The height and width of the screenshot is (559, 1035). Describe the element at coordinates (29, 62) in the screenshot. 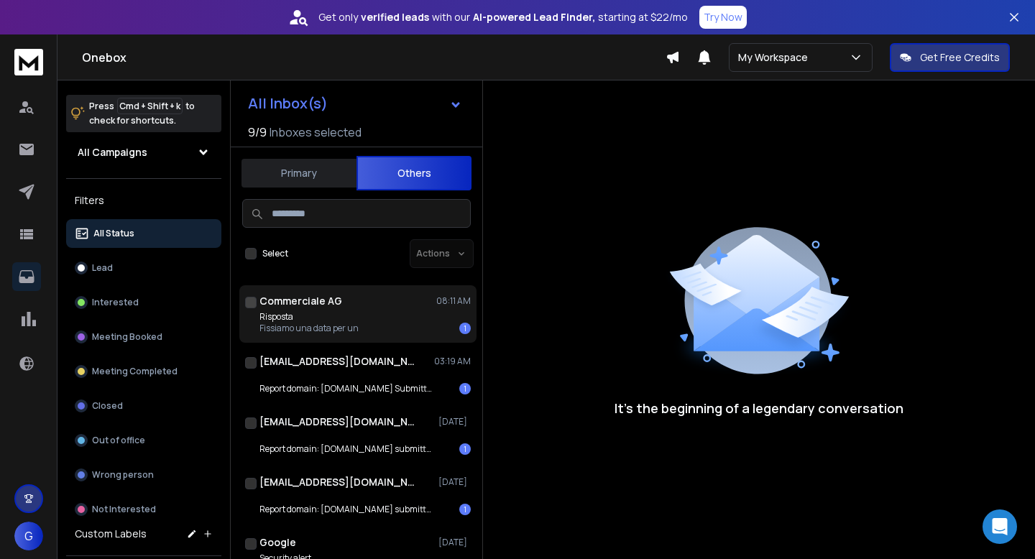

I see `img: logo` at that location.